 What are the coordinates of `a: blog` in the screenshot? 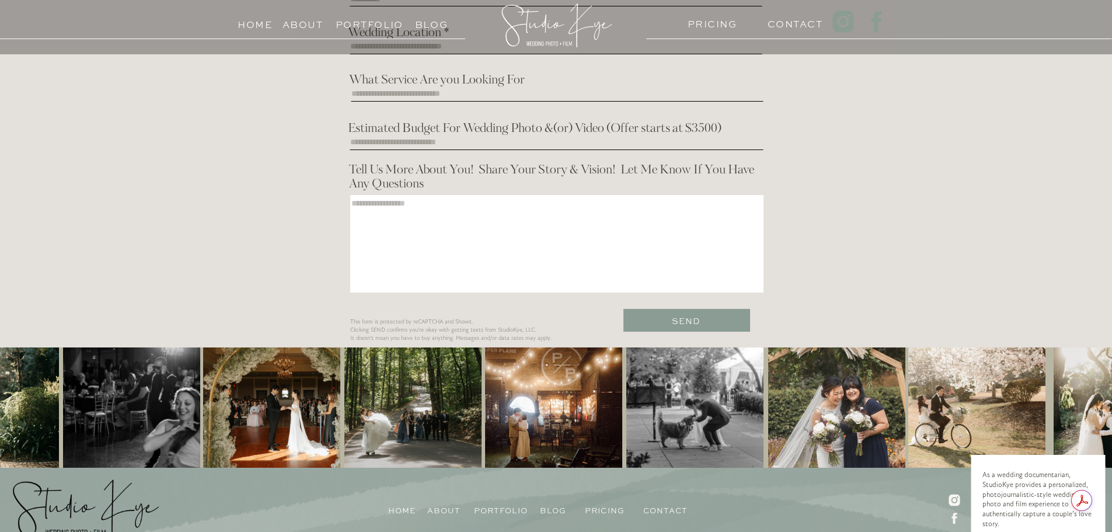 It's located at (562, 508).